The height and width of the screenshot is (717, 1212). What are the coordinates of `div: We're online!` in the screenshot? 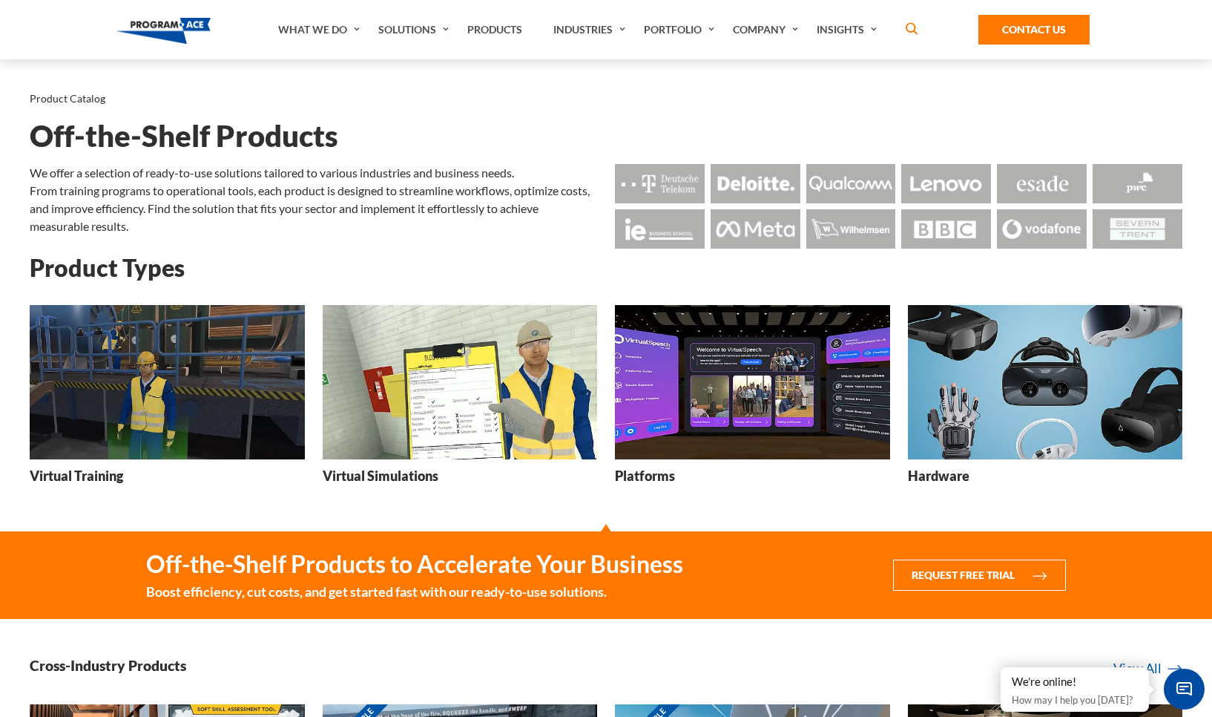 It's located at (1075, 682).